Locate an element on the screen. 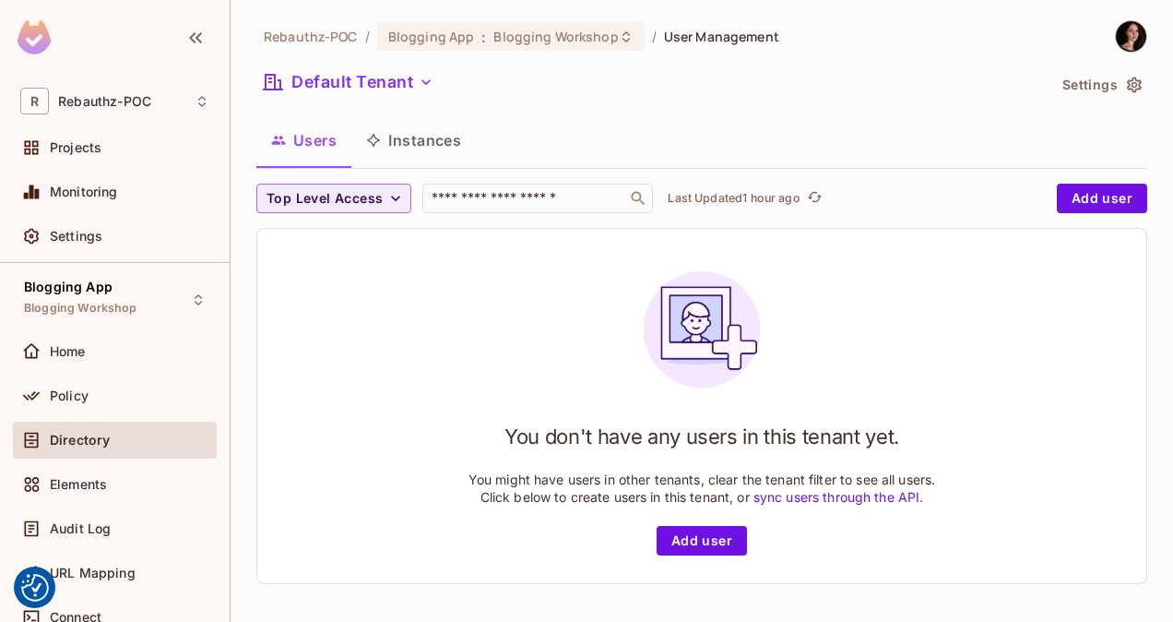 The height and width of the screenshot is (622, 1173). span: Click to refresh data is located at coordinates (813, 198).